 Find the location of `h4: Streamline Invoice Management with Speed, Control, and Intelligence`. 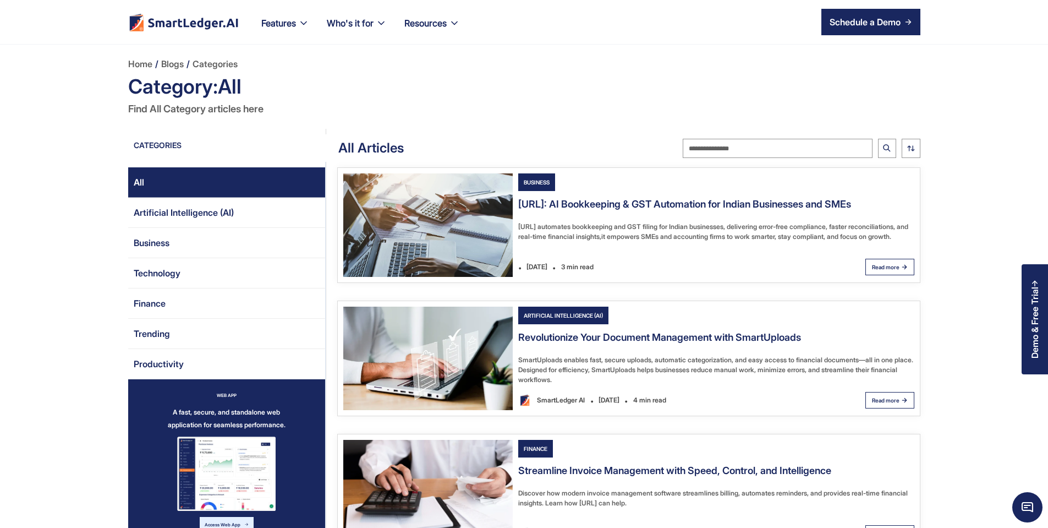

h4: Streamline Invoice Management with Speed, Control, and Intelligence is located at coordinates (675, 470).